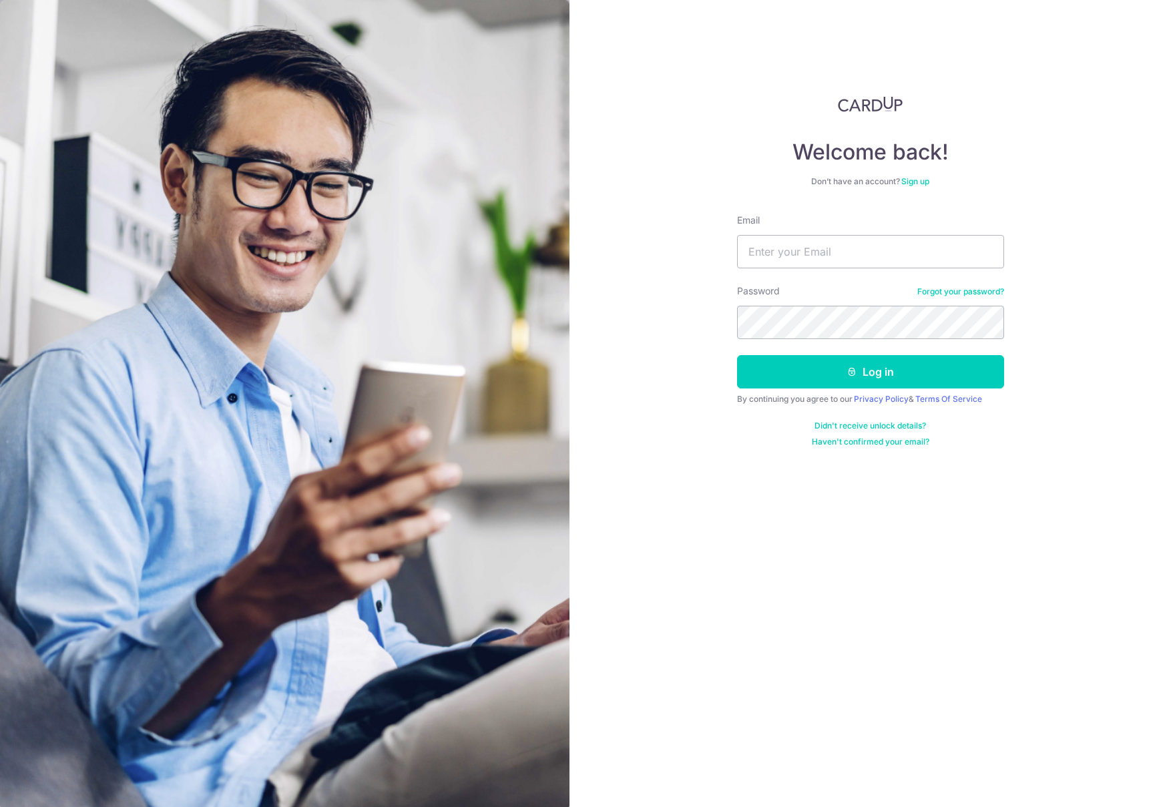 This screenshot has width=1171, height=807. I want to click on button: Log in, so click(870, 372).